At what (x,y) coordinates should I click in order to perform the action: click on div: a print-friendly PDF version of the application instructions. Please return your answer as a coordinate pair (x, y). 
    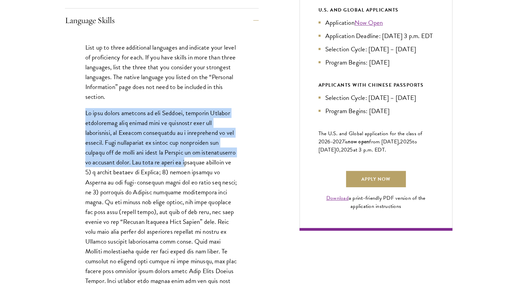
    Looking at the image, I should click on (376, 202).